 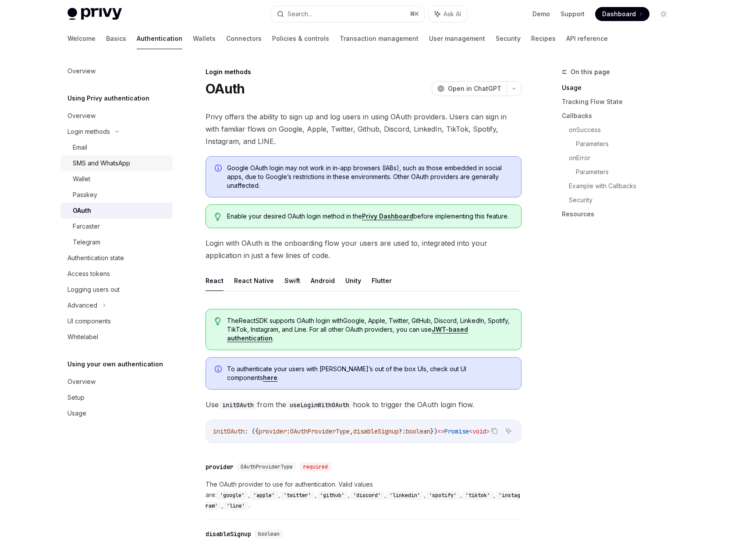 I want to click on div: Search..., so click(x=300, y=14).